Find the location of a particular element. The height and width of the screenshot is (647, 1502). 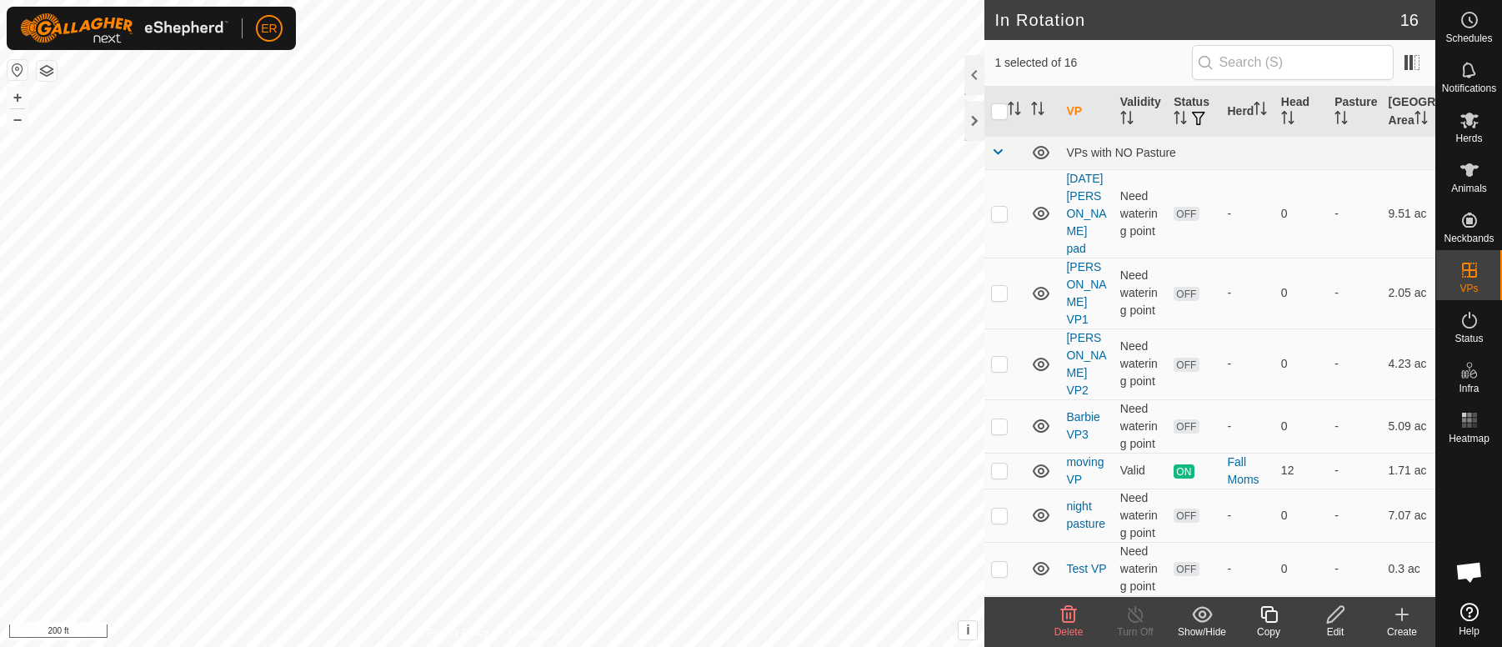

a: Test VP is located at coordinates (1086, 568).